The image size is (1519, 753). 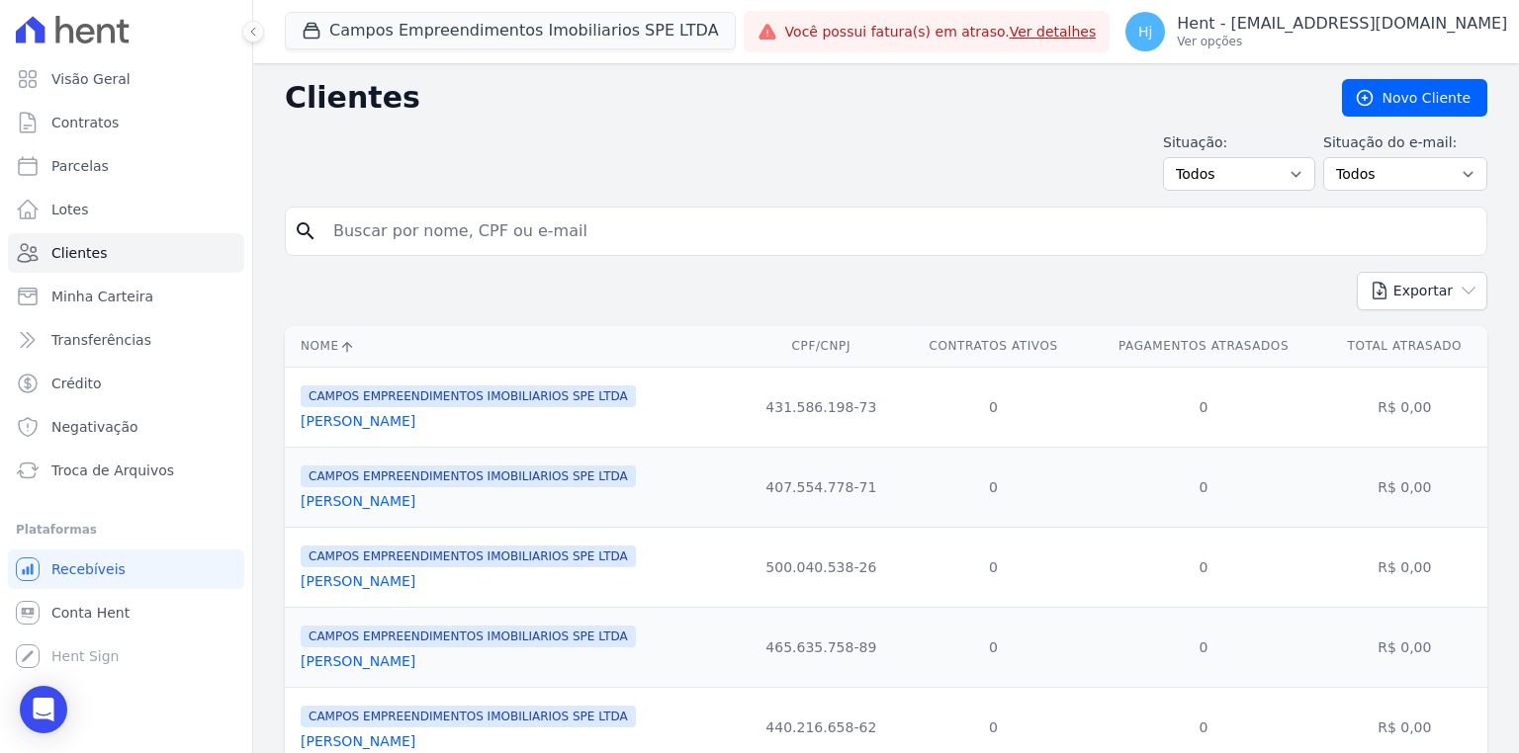 What do you see at coordinates (126, 530) in the screenshot?
I see `div: Plataformas` at bounding box center [126, 530].